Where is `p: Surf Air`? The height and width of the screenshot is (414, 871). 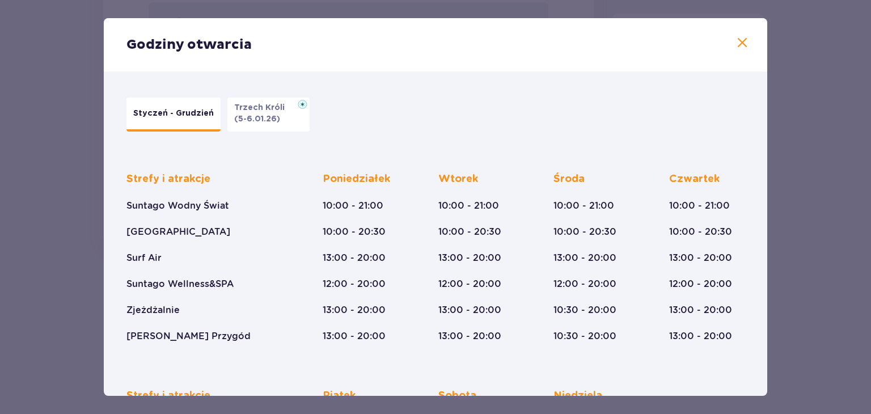
p: Surf Air is located at coordinates (144, 258).